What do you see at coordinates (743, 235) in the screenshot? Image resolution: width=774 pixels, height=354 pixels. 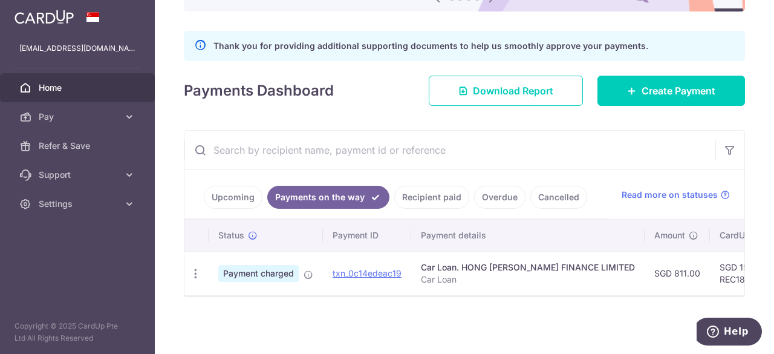 I see `span: CardUp fee` at bounding box center [743, 235].